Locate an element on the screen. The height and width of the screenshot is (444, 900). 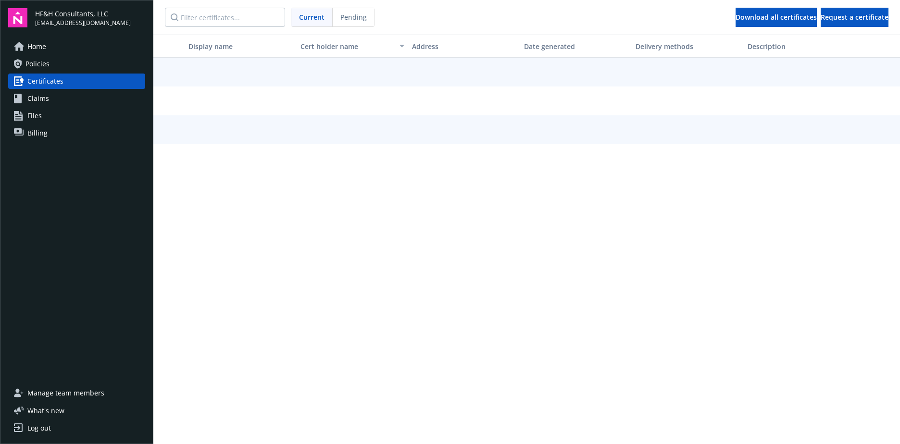
button: Cert holder name is located at coordinates (352, 46).